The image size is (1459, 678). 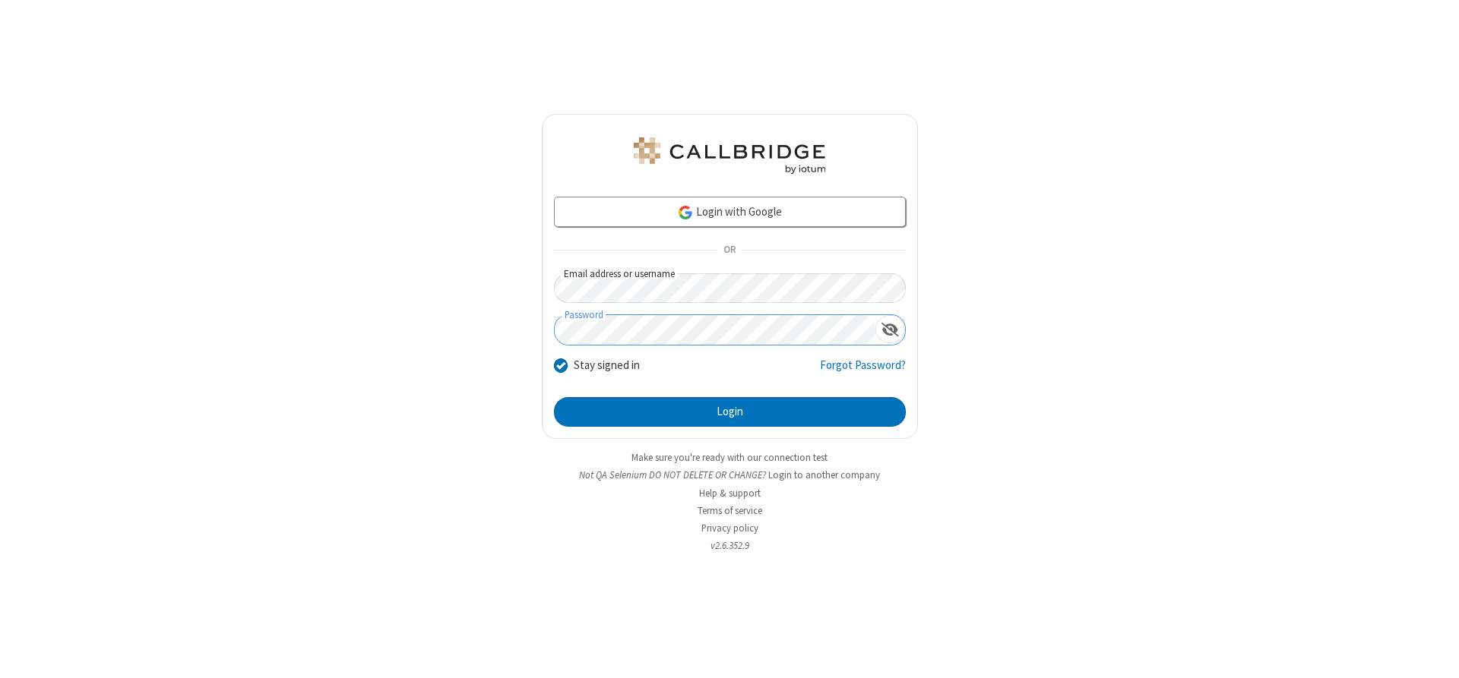 What do you see at coordinates (729, 528) in the screenshot?
I see `a: Privacy policy` at bounding box center [729, 528].